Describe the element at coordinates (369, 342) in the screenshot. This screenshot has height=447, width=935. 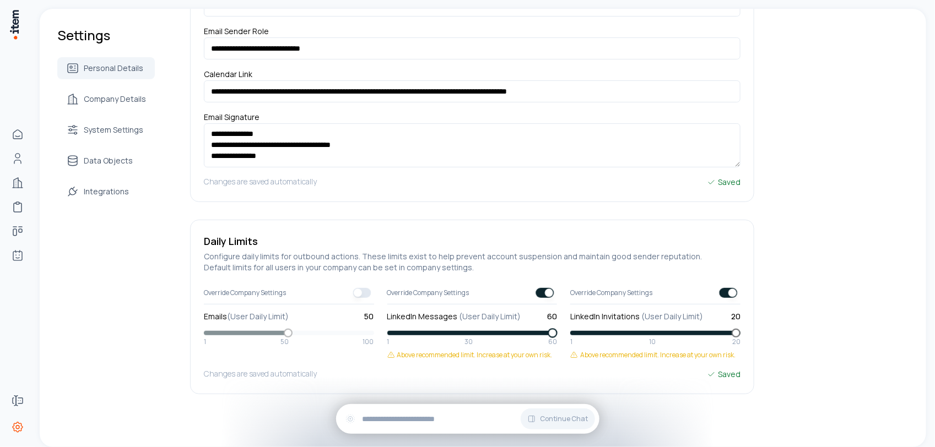
I see `span: 100` at that location.